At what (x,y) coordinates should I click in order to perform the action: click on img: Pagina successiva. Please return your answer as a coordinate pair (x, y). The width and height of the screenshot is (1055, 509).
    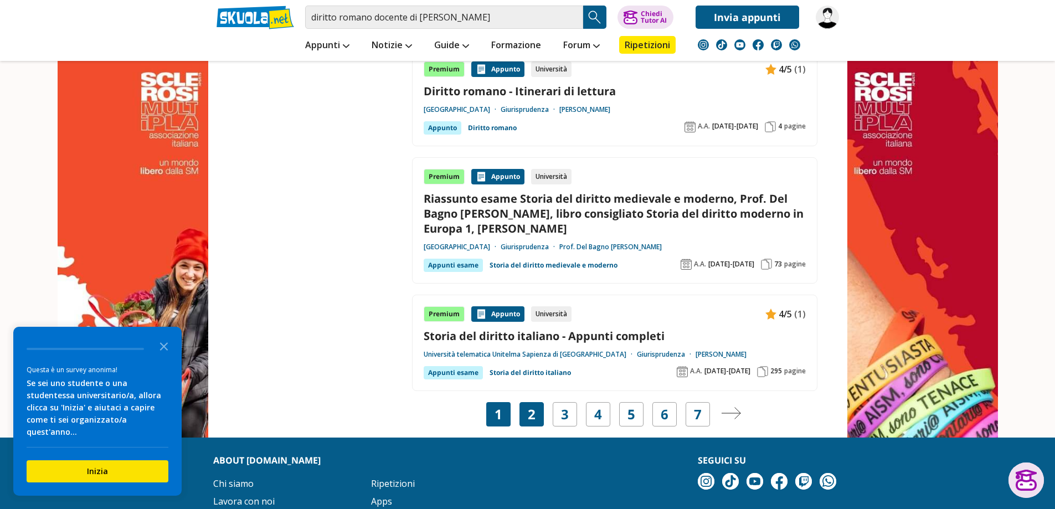
    Looking at the image, I should click on (731, 413).